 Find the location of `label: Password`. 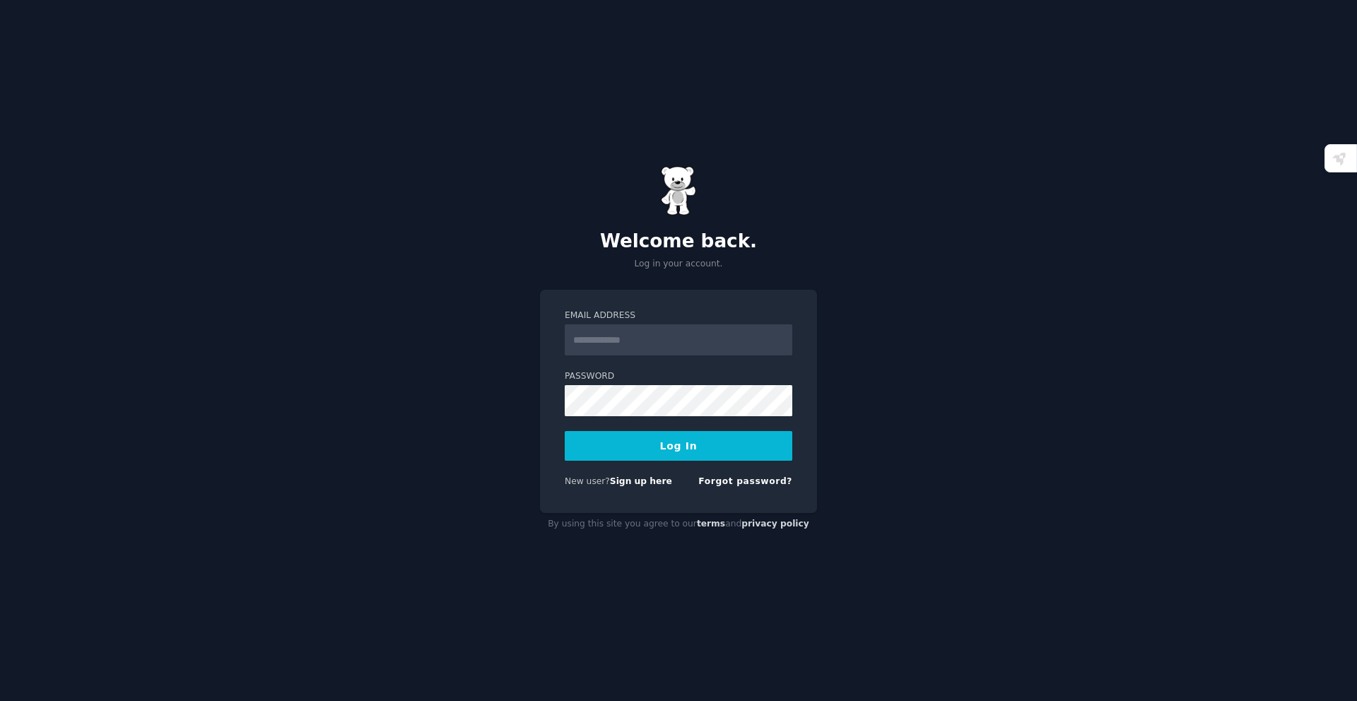

label: Password is located at coordinates (678, 377).